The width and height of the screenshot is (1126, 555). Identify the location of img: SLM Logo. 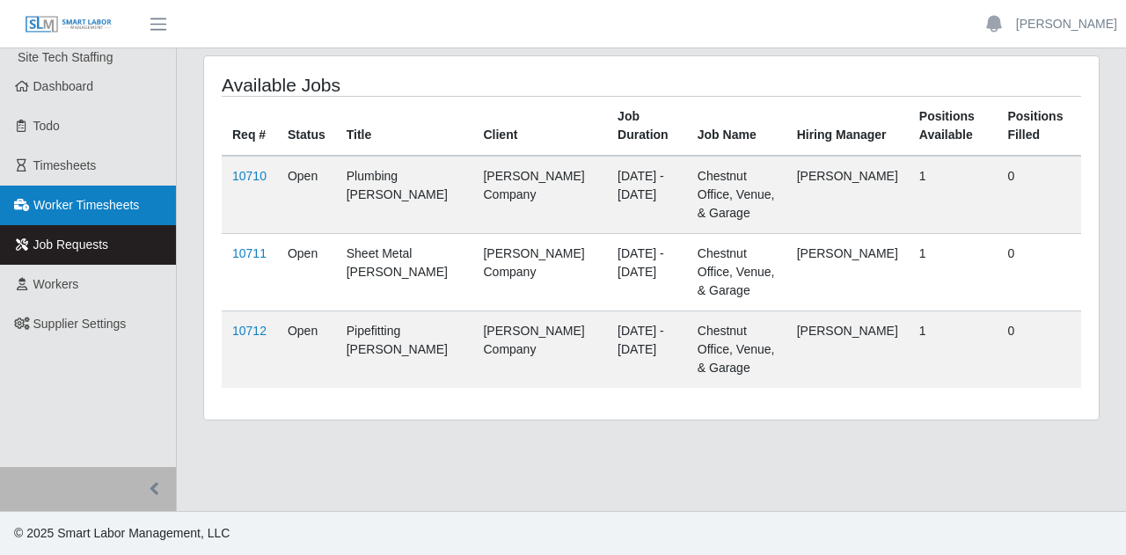
(69, 25).